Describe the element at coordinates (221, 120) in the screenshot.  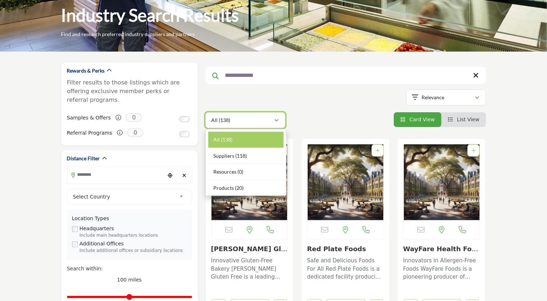
I see `p: All (138)` at that location.